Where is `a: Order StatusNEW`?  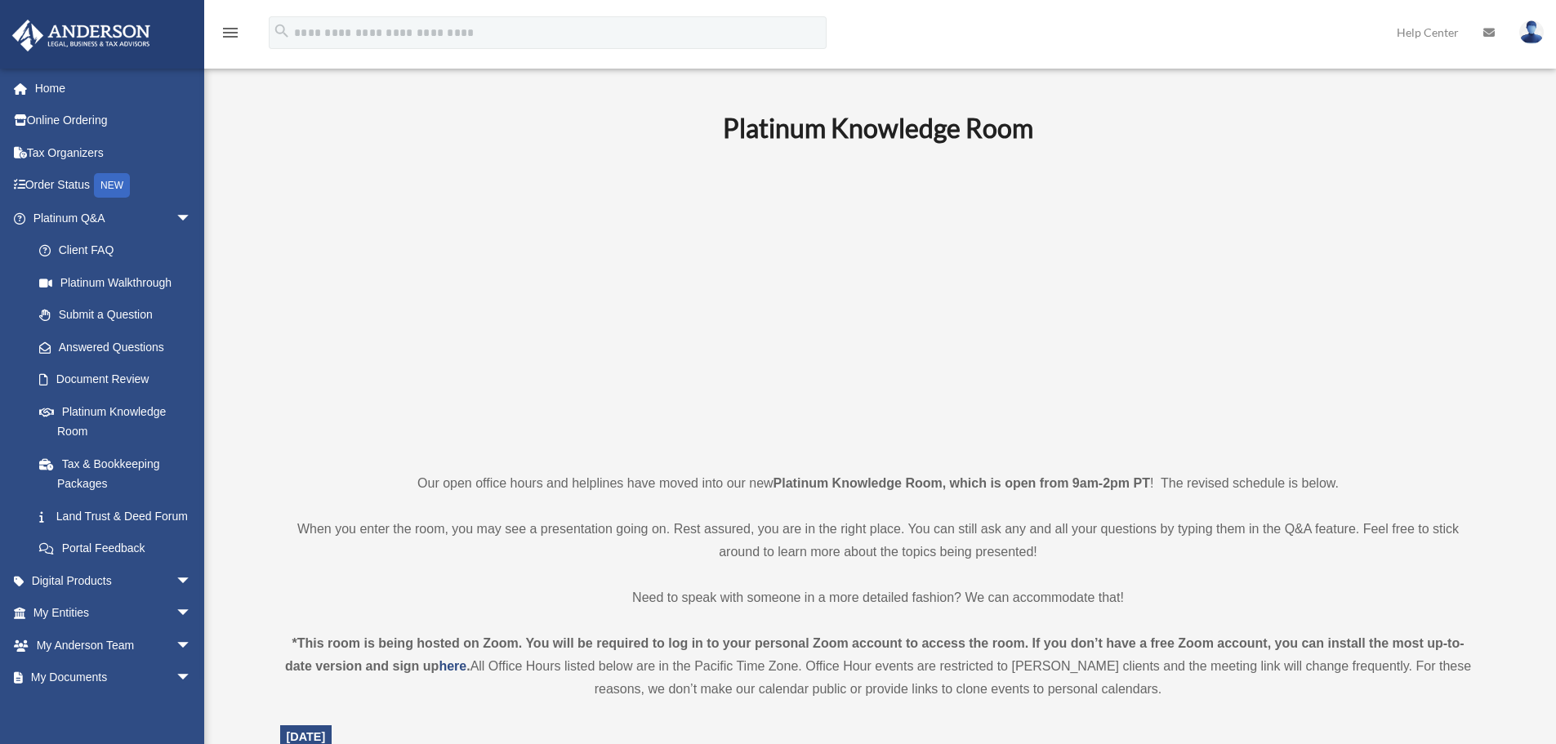
a: Order StatusNEW is located at coordinates (114, 185).